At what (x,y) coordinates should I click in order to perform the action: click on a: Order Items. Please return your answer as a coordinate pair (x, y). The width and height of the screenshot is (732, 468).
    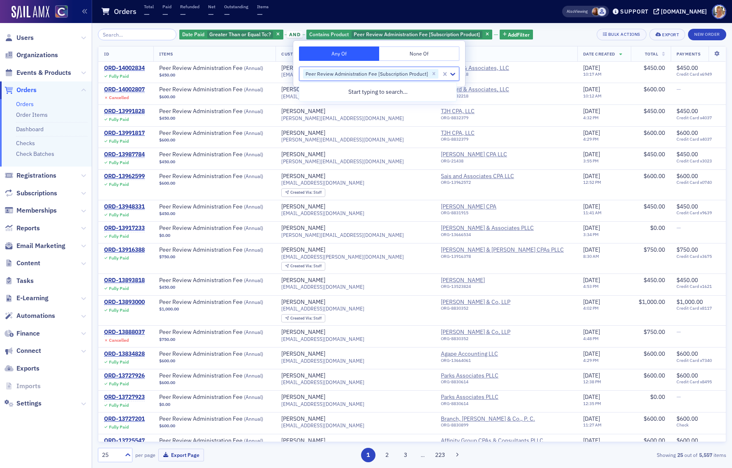
    Looking at the image, I should click on (32, 115).